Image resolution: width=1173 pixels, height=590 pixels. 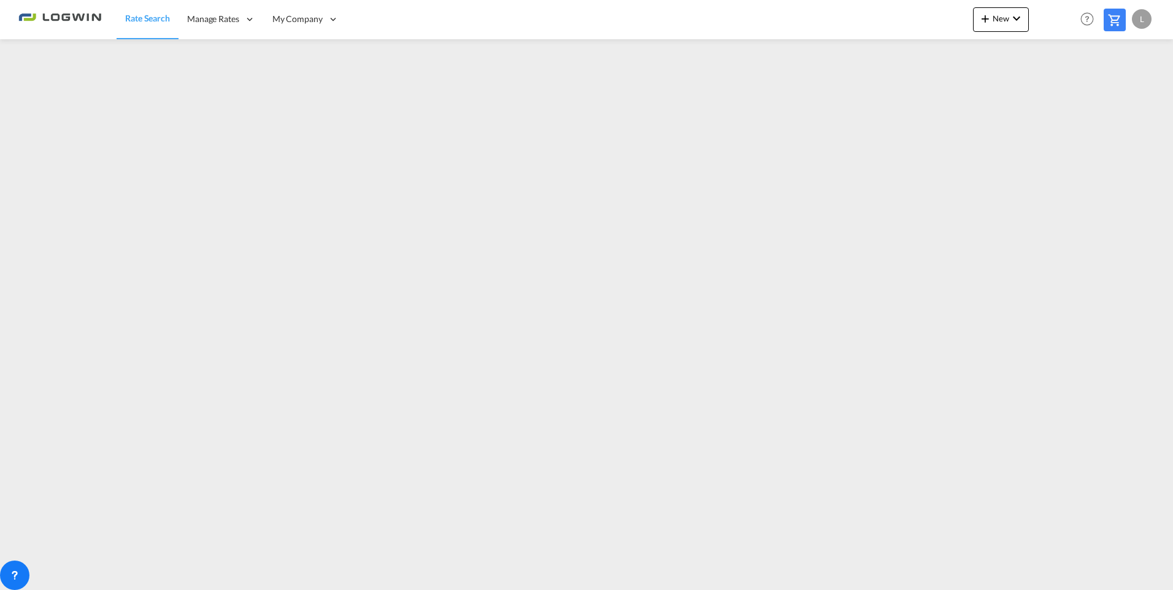 I want to click on md-icon: icon-chevron-down, so click(x=1017, y=18).